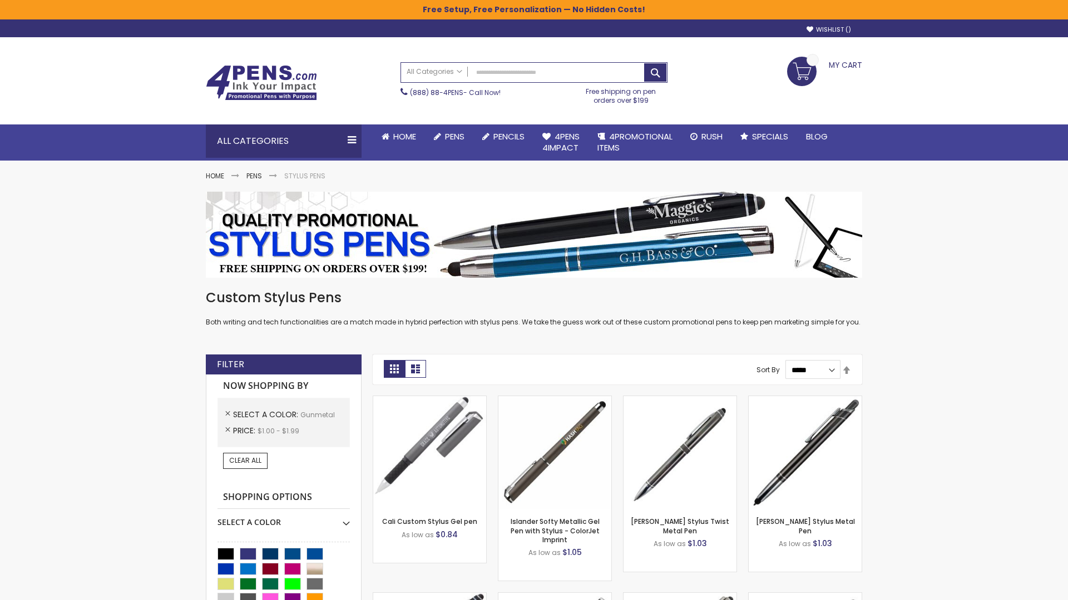  Describe the element at coordinates (621, 94) in the screenshot. I see `div: Free shipping on pen orders over $199` at that location.